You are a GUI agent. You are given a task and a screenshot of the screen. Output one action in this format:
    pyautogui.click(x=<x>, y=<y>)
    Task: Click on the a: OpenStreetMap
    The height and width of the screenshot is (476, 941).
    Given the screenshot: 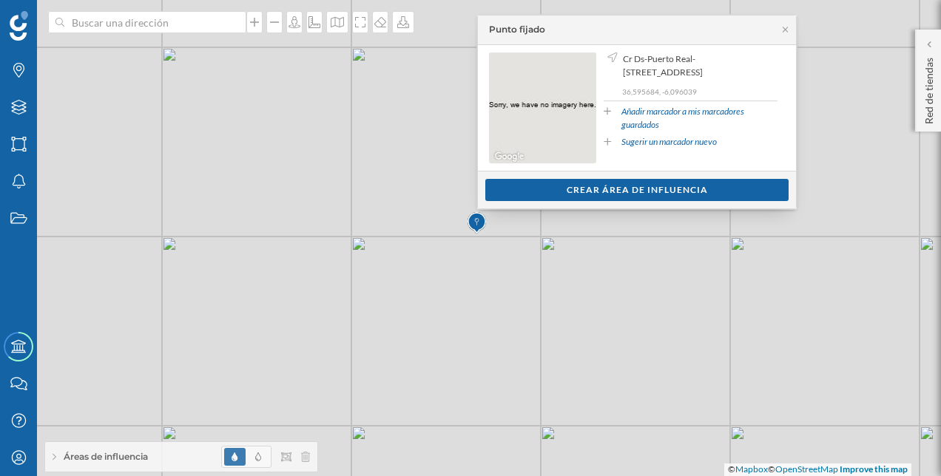 What is the action you would take?
    pyautogui.click(x=806, y=469)
    